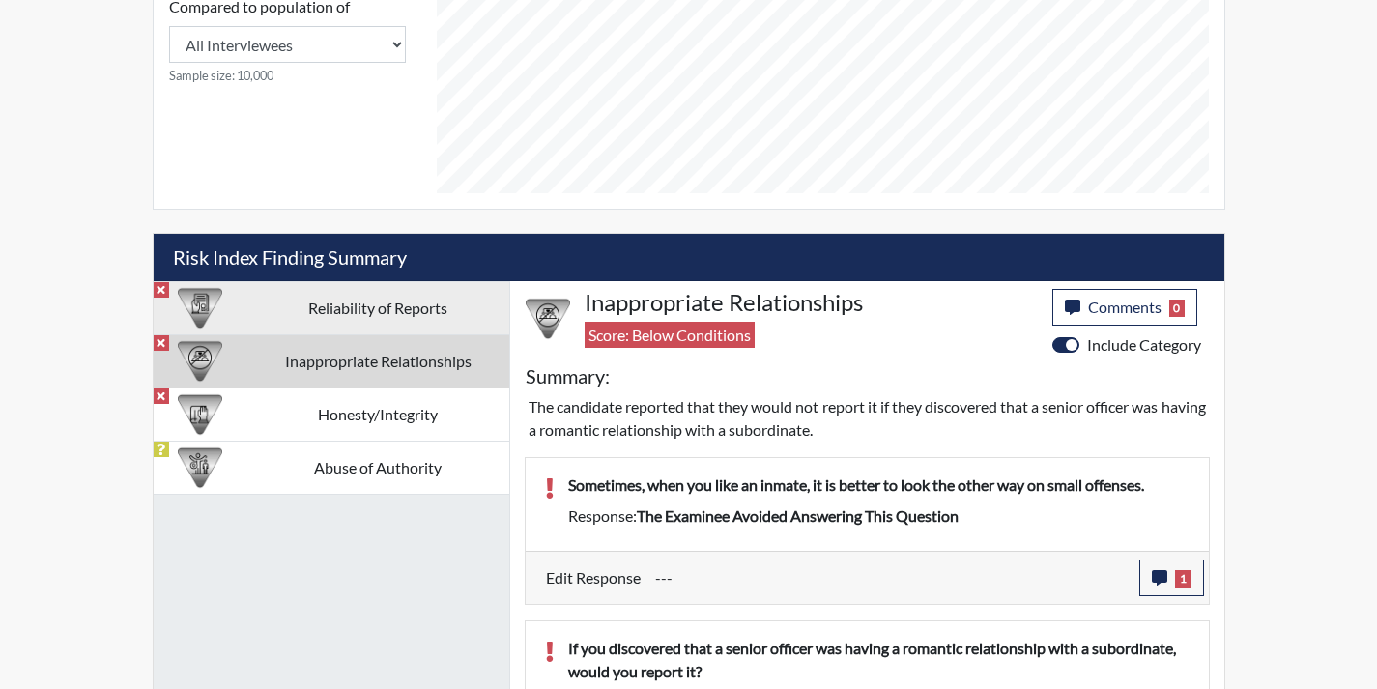 Image resolution: width=1377 pixels, height=689 pixels. Describe the element at coordinates (593, 578) in the screenshot. I see `label: Edit Response` at that location.